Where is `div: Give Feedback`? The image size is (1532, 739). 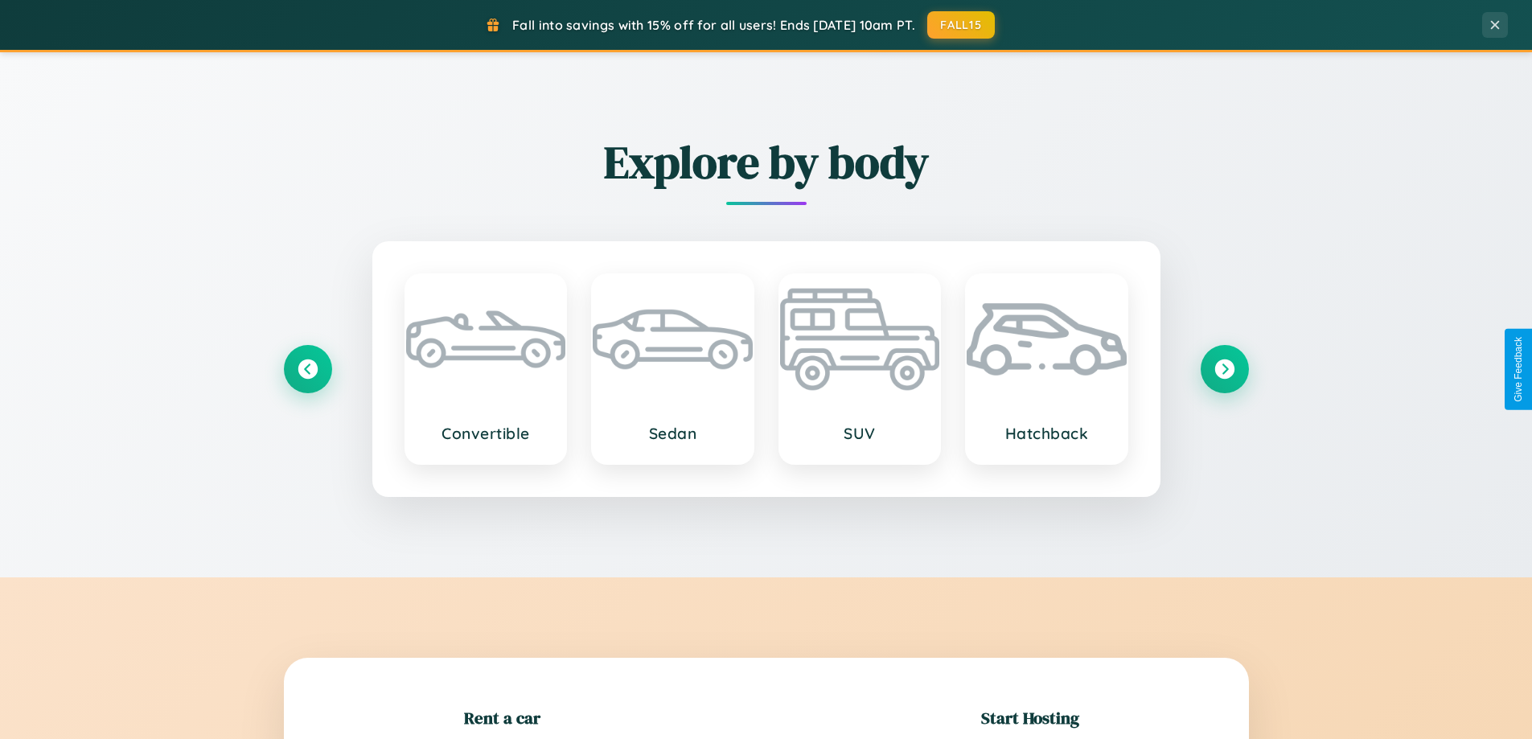 div: Give Feedback is located at coordinates (1518, 369).